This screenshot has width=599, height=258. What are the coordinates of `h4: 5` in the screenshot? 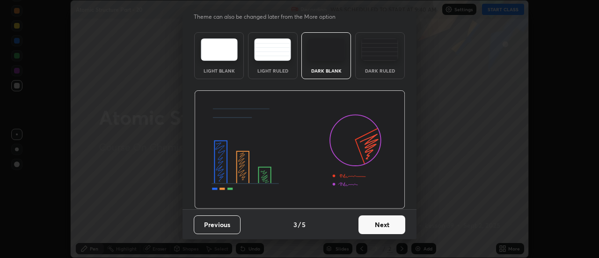 It's located at (304, 224).